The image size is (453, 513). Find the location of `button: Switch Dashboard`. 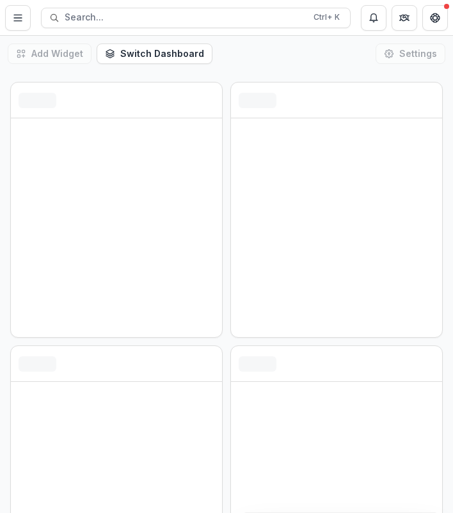

button: Switch Dashboard is located at coordinates (154, 54).